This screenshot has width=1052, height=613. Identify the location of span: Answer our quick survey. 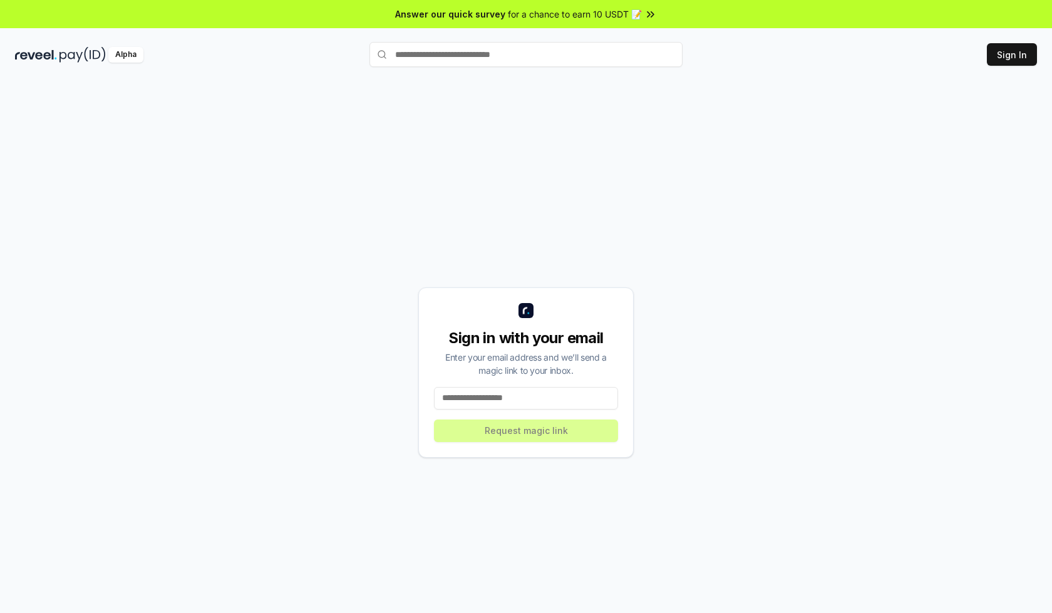
(450, 14).